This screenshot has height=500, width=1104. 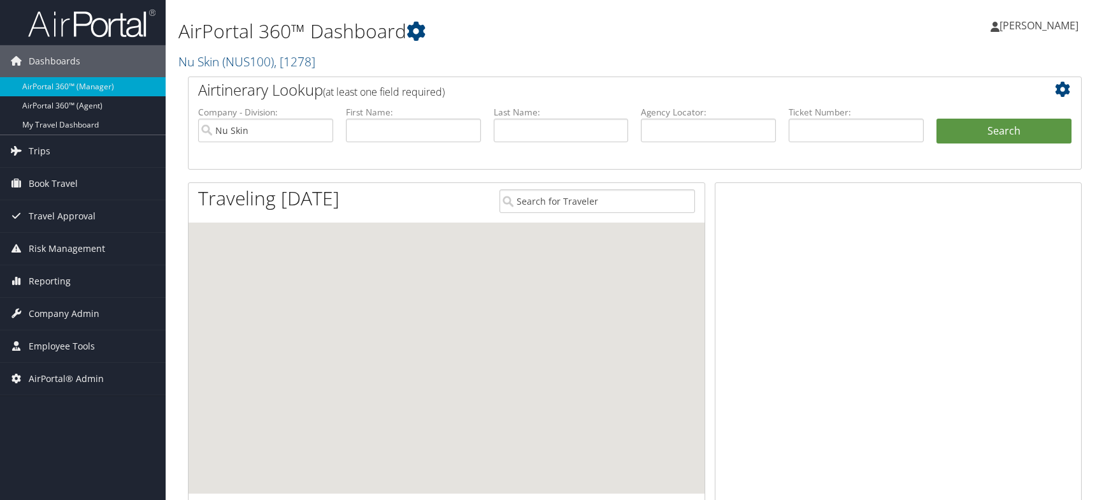 What do you see at coordinates (856, 112) in the screenshot?
I see `label: Ticket Number:` at bounding box center [856, 112].